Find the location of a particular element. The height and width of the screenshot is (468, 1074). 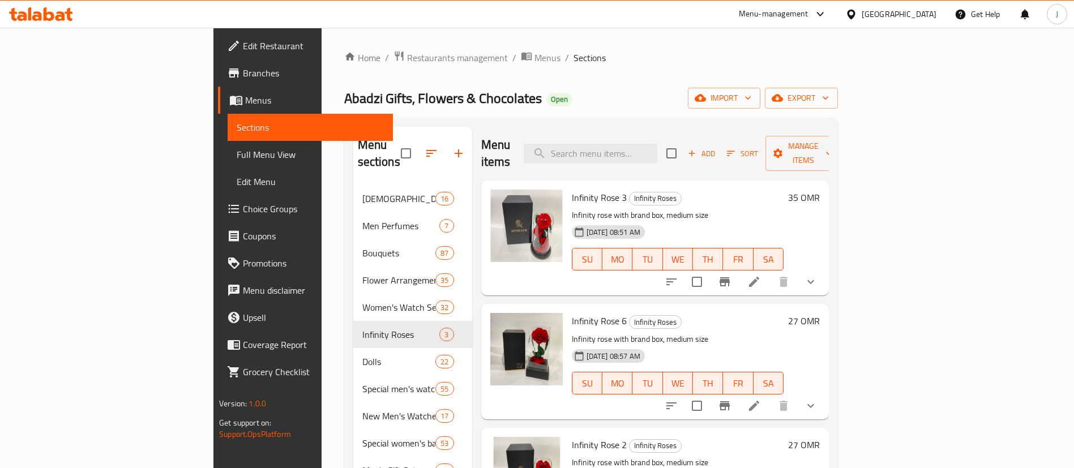

span: Coverage Report is located at coordinates (313, 345).